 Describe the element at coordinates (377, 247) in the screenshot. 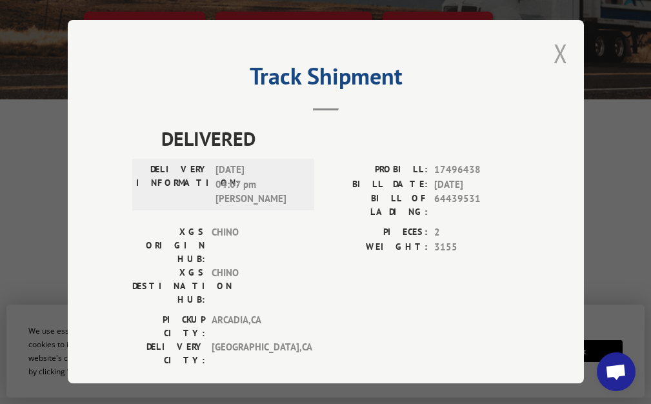

I see `label: WEIGHT:` at that location.